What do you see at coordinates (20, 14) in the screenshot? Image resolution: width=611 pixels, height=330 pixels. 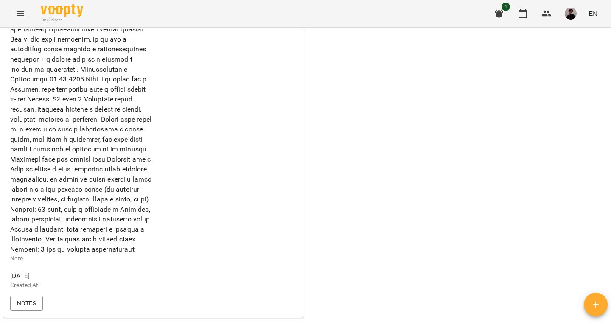 I see `button: Menu` at bounding box center [20, 14].